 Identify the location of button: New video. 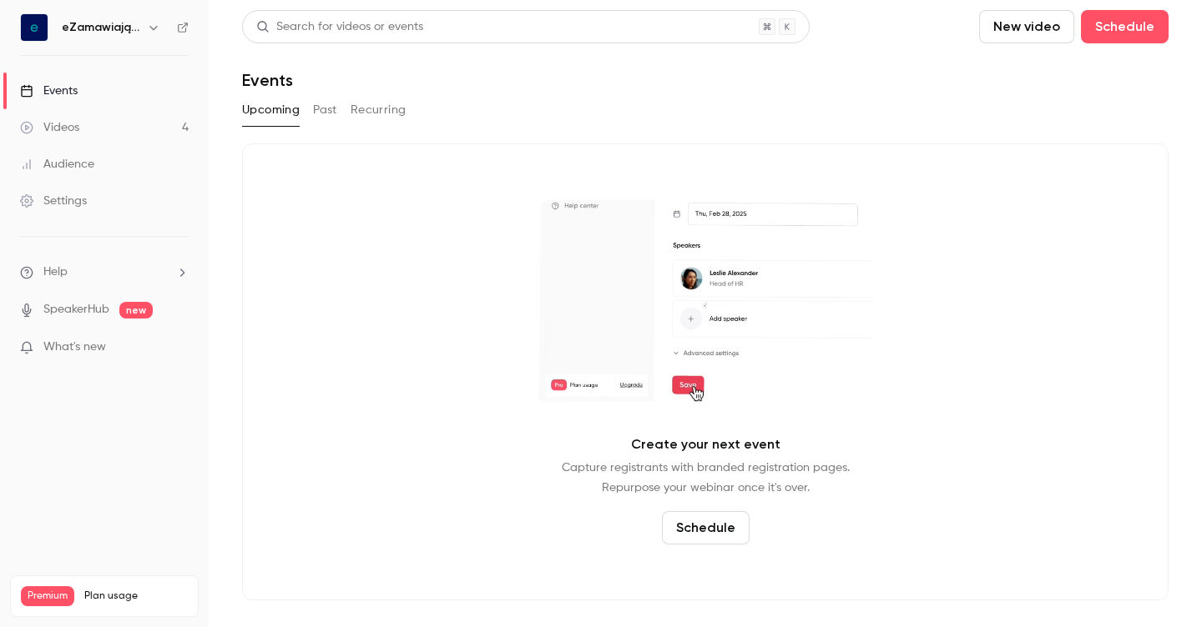
(1026, 27).